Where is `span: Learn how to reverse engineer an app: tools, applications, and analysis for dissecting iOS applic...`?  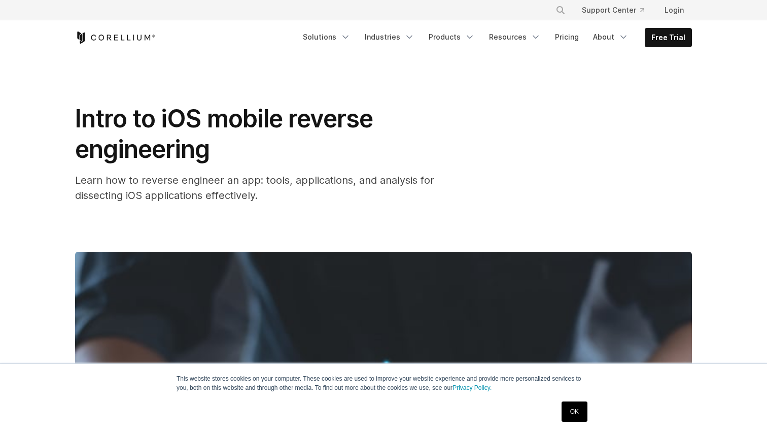
span: Learn how to reverse engineer an app: tools, applications, and analysis for dissecting iOS applic... is located at coordinates (255, 188).